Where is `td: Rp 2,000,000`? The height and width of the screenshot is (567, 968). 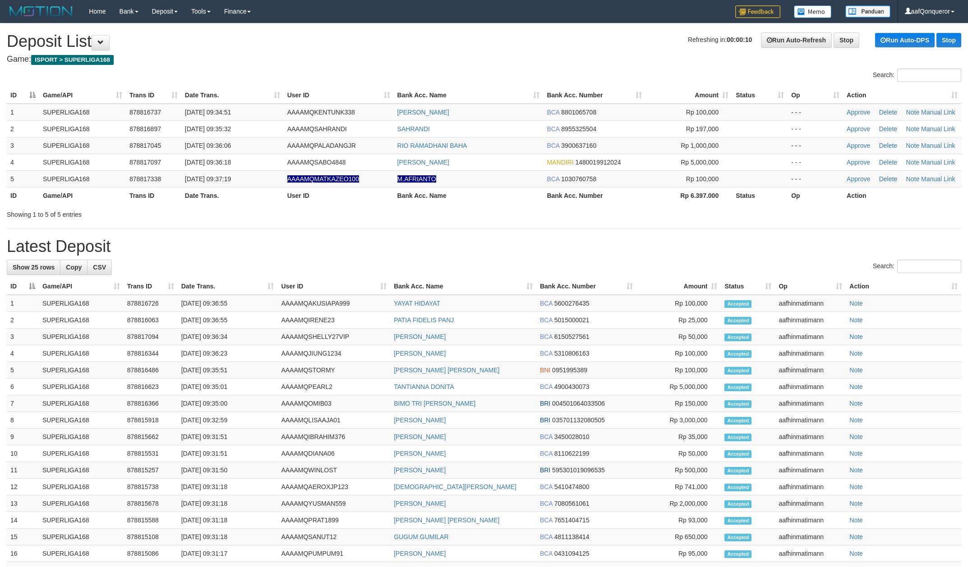
td: Rp 2,000,000 is located at coordinates (679, 504).